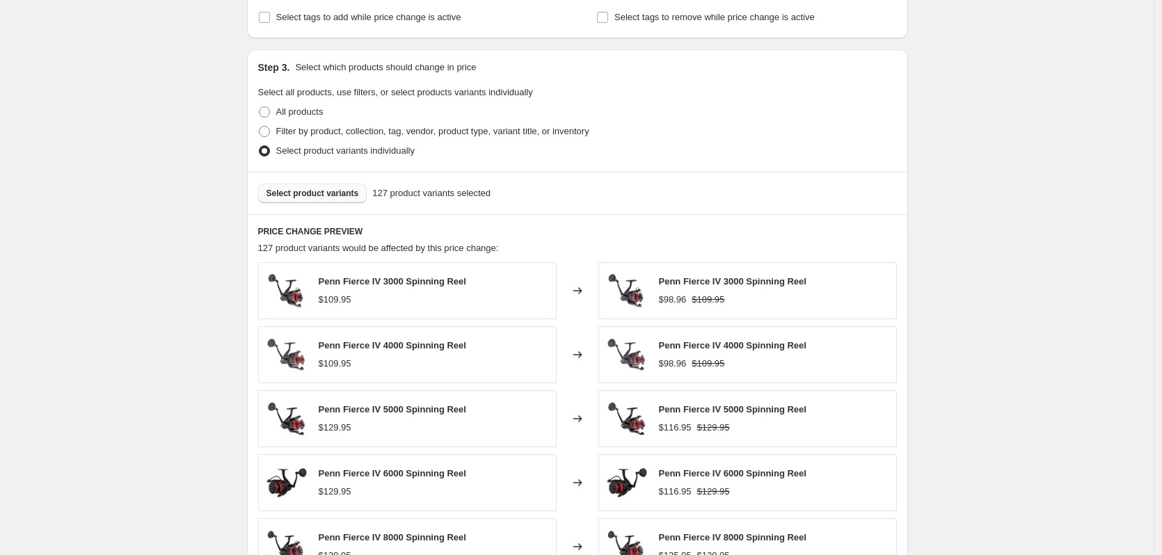 This screenshot has height=555, width=1162. What do you see at coordinates (395, 92) in the screenshot?
I see `span: Select all products, use filters, or select products variants individually` at bounding box center [395, 92].